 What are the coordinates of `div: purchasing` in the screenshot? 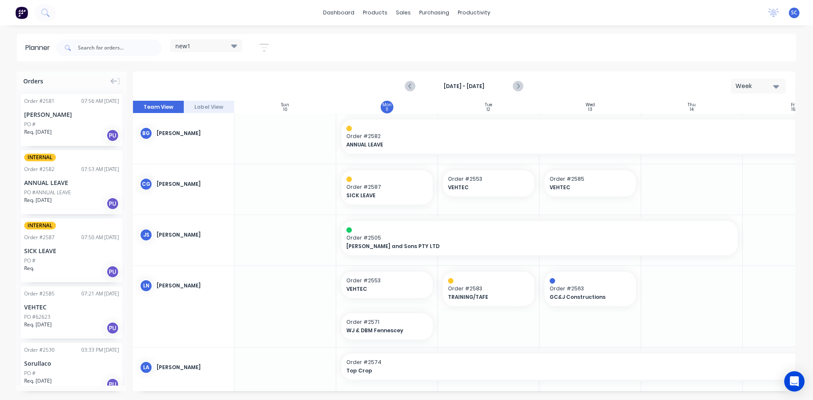 It's located at (434, 13).